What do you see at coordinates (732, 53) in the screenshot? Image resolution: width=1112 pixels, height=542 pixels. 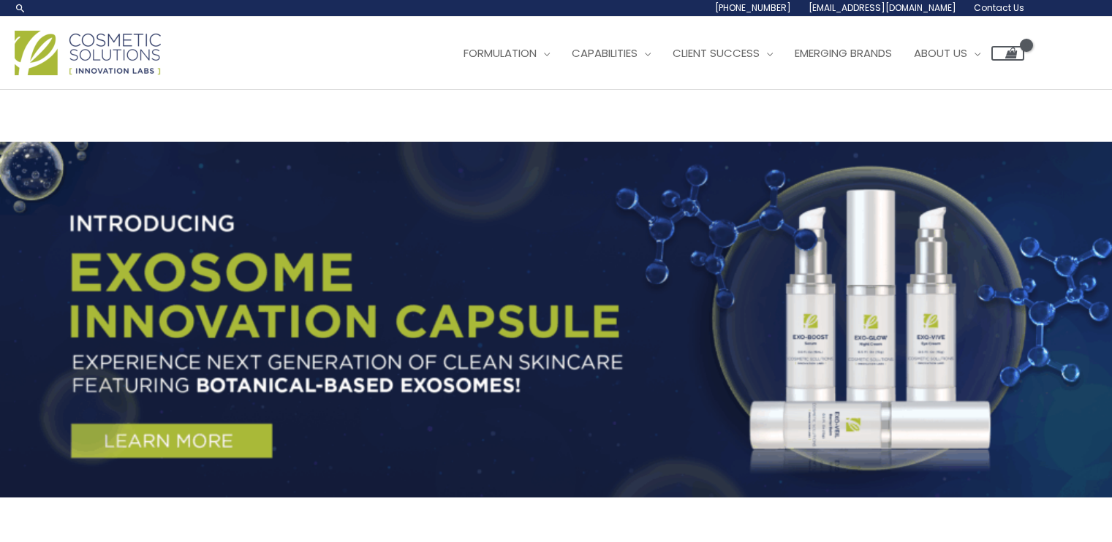 I see `nav: Site Navigation` at bounding box center [732, 53].